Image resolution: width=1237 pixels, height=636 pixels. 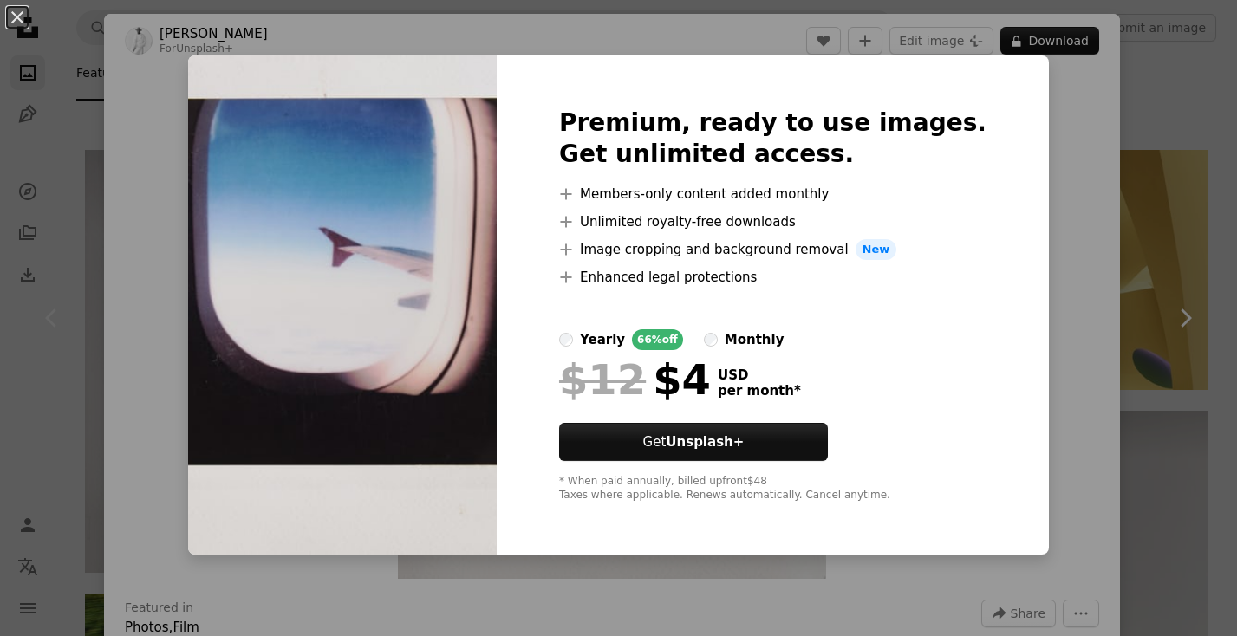 I want to click on li: Image cropping and background removal, so click(x=772, y=250).